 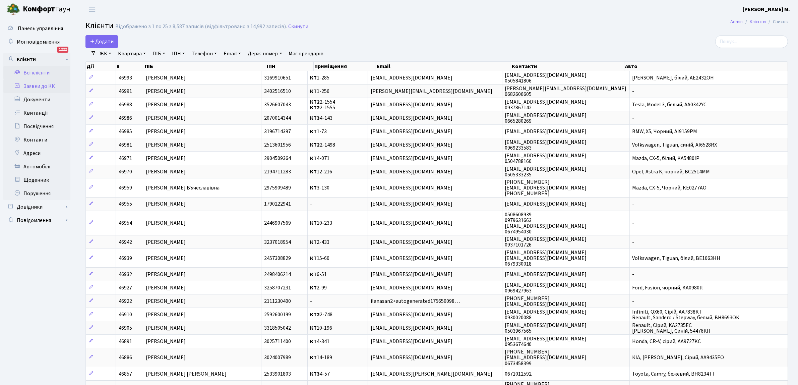 What do you see at coordinates (319, 274) in the screenshot?
I see `span: 6-51` at bounding box center [319, 274].